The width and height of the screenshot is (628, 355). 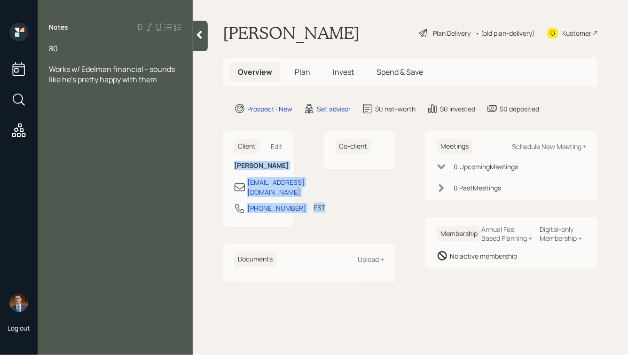 What do you see at coordinates (19, 328) in the screenshot?
I see `div: Log out` at bounding box center [19, 328].